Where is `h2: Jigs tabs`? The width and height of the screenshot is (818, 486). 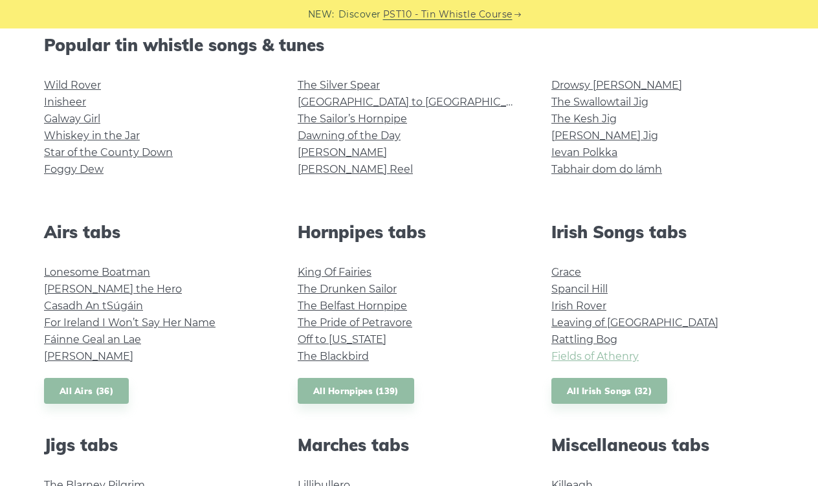
h2: Jigs tabs is located at coordinates (155, 445).